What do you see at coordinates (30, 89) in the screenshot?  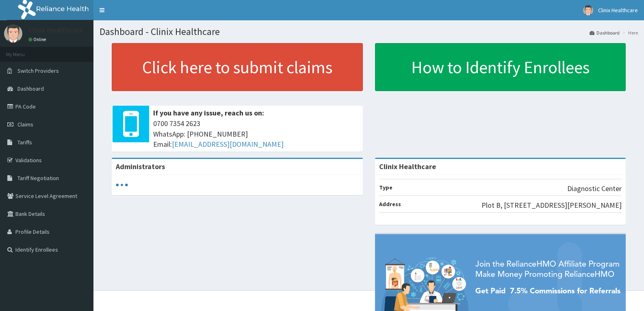 I see `span: Dashboard` at bounding box center [30, 89].